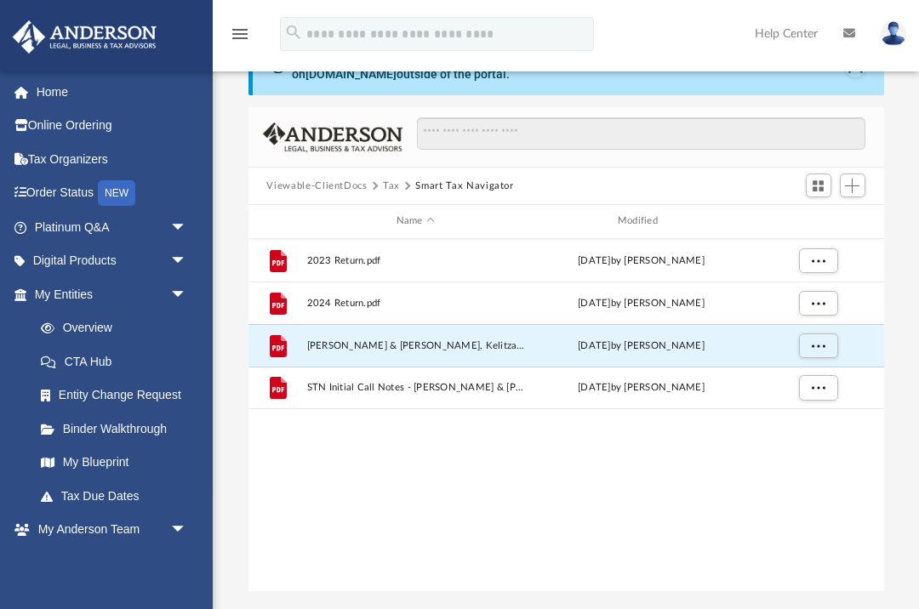 The height and width of the screenshot is (609, 919). What do you see at coordinates (112, 261) in the screenshot?
I see `a: Digital Productsarrow_drop_down` at bounding box center [112, 261].